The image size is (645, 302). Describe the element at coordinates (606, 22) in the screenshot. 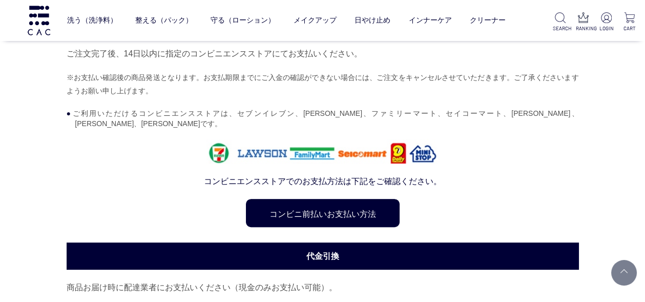

I see `a: LOGIN` at that location.